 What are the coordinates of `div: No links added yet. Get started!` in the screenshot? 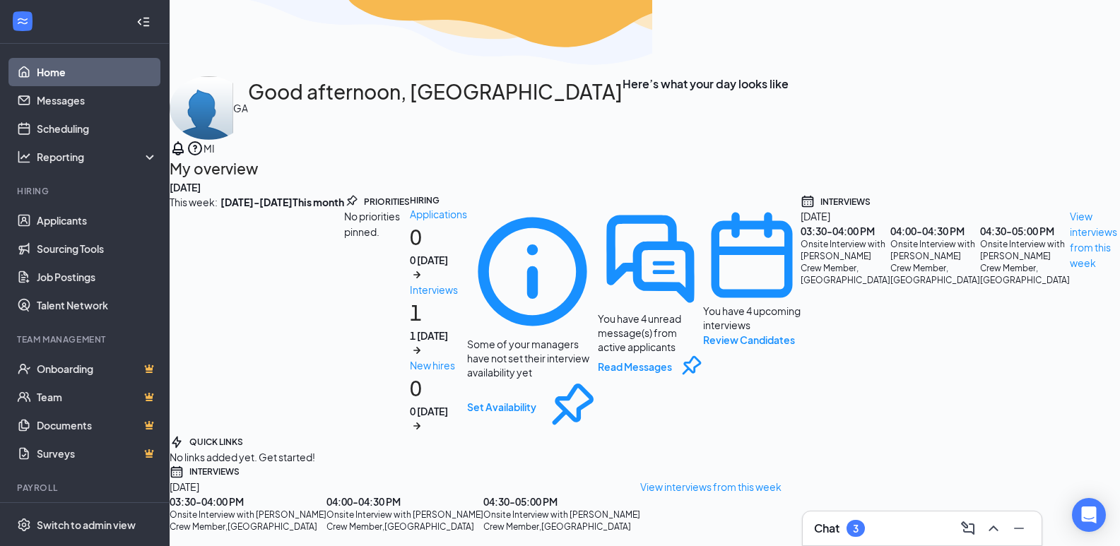 It's located at (242, 457).